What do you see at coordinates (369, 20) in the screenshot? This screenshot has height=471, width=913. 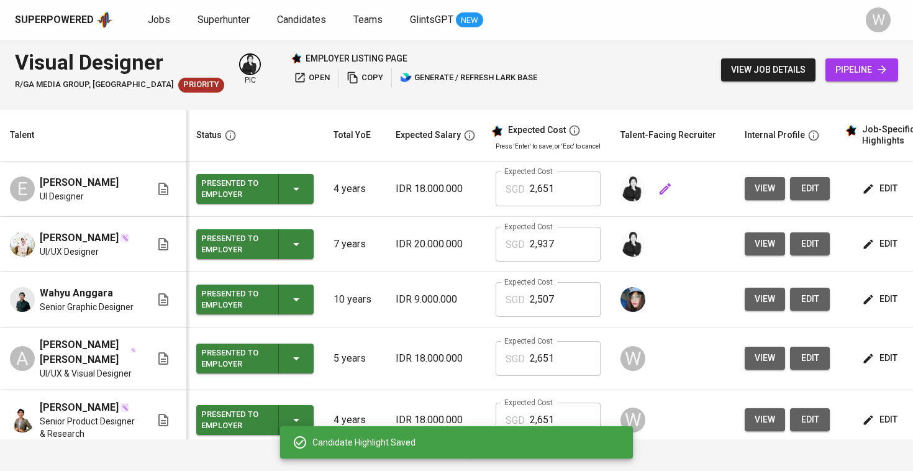 I see `a: Teams` at bounding box center [369, 20].